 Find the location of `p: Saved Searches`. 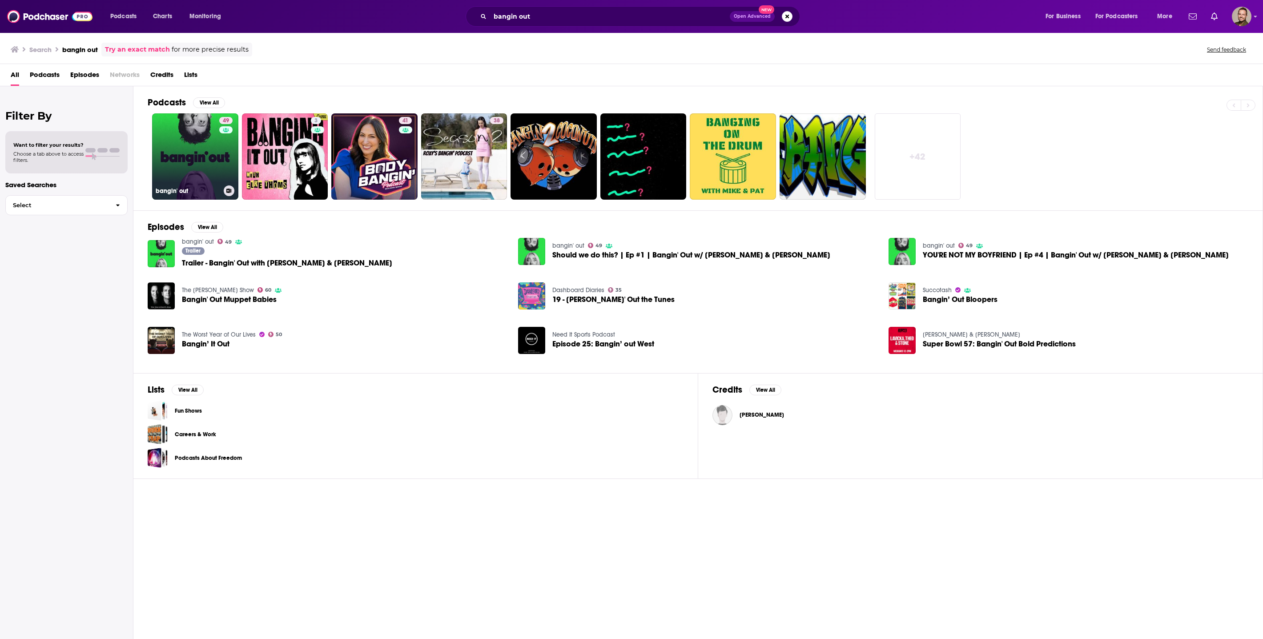

p: Saved Searches is located at coordinates (66, 185).